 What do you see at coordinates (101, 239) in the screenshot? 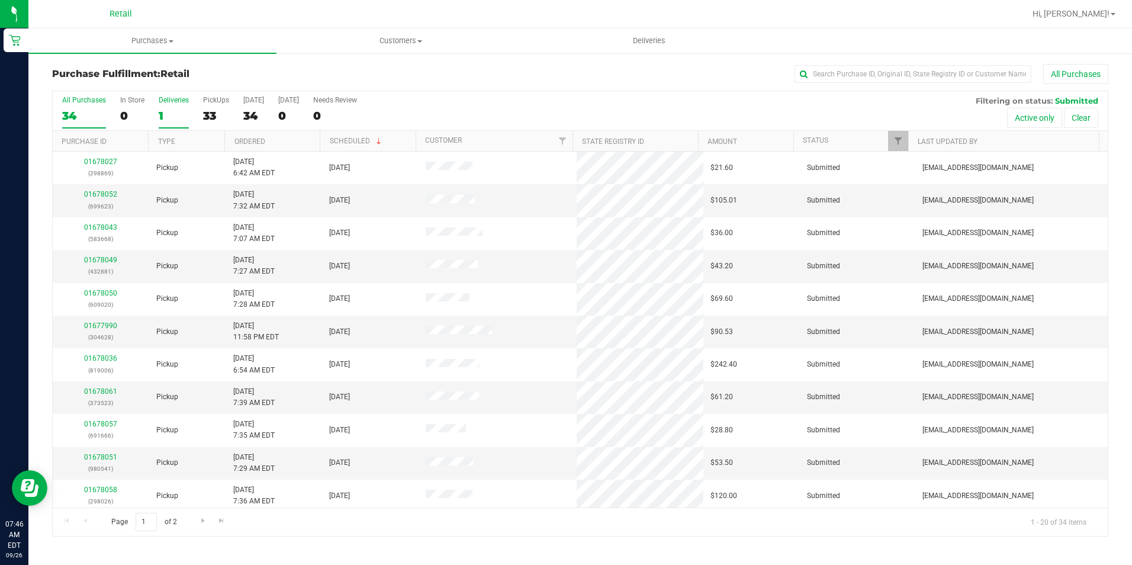
I see `p: (583668)` at bounding box center [101, 239].